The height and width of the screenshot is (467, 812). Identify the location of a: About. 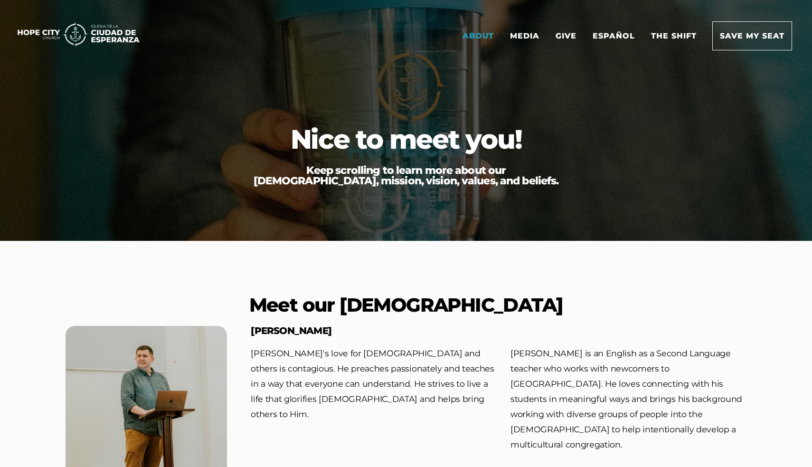
(478, 36).